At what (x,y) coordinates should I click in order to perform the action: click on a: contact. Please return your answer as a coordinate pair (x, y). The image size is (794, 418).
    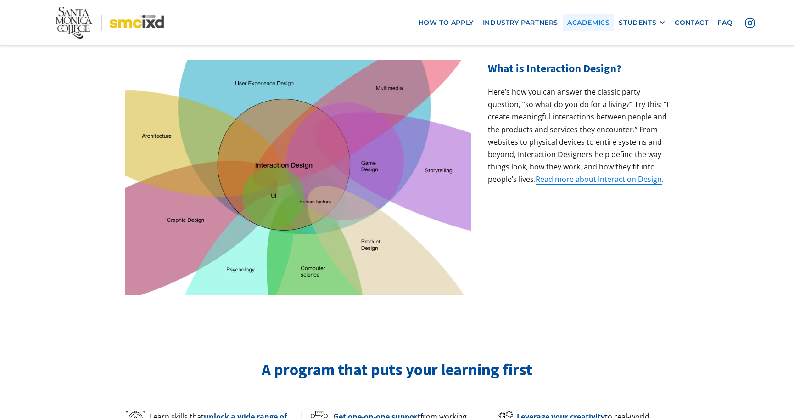
    Looking at the image, I should click on (692, 23).